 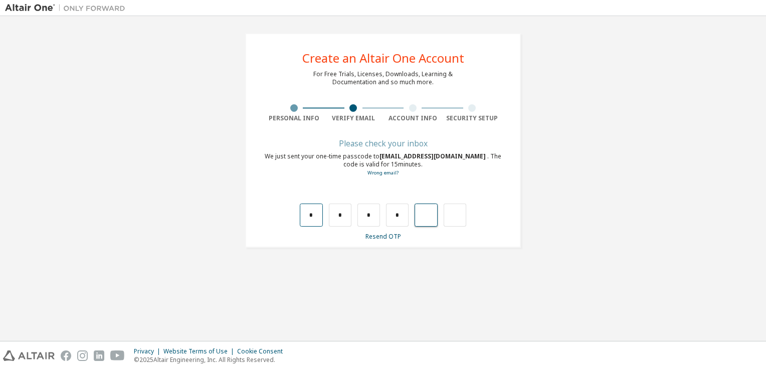 What do you see at coordinates (200, 351) in the screenshot?
I see `div: Website Terms of Use` at bounding box center [200, 351].